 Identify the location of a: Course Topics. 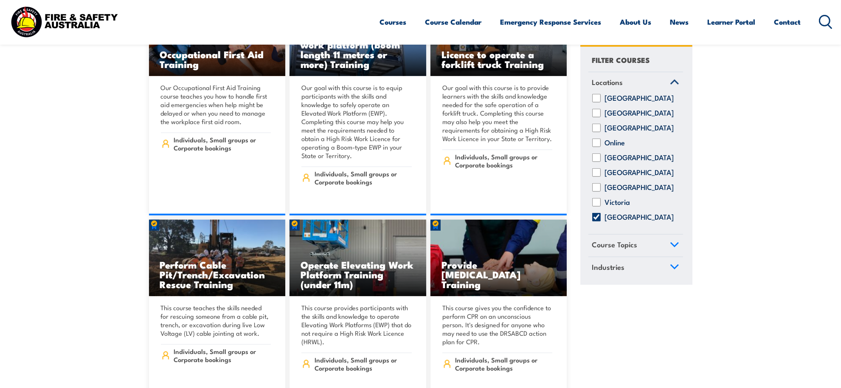
(636, 245).